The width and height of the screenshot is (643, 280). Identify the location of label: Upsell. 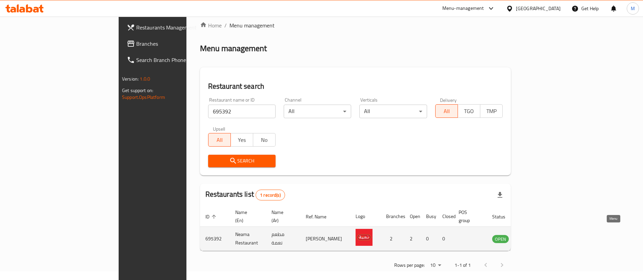
(219, 129).